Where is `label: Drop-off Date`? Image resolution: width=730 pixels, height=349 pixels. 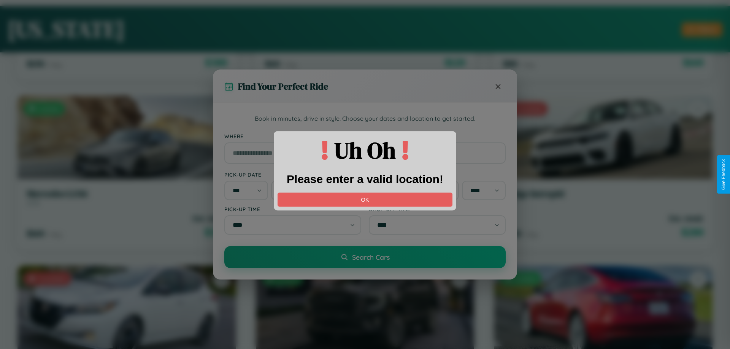
label: Drop-off Date is located at coordinates (437, 175).